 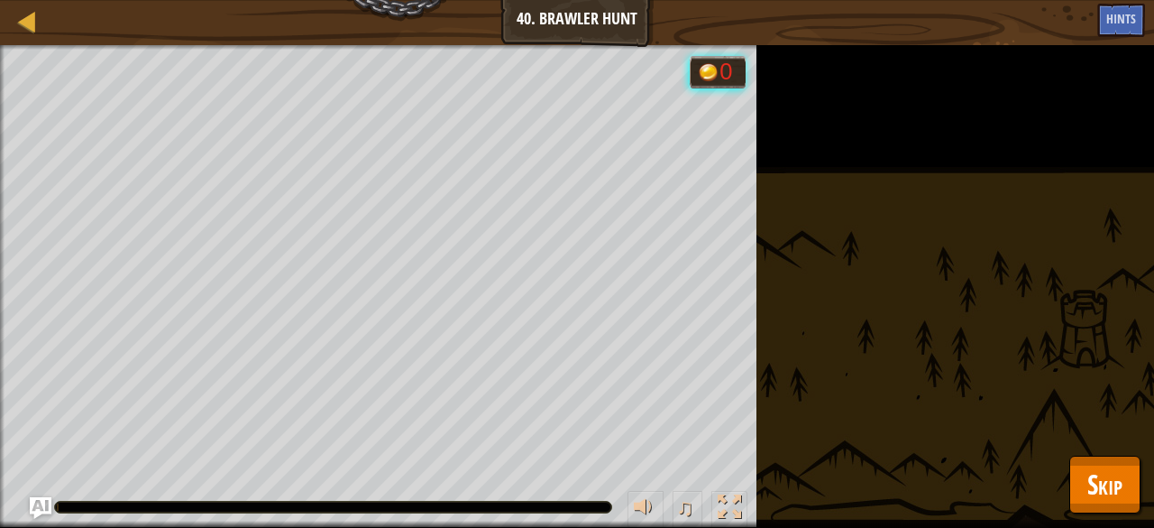 I want to click on button: Ask AI, so click(x=41, y=508).